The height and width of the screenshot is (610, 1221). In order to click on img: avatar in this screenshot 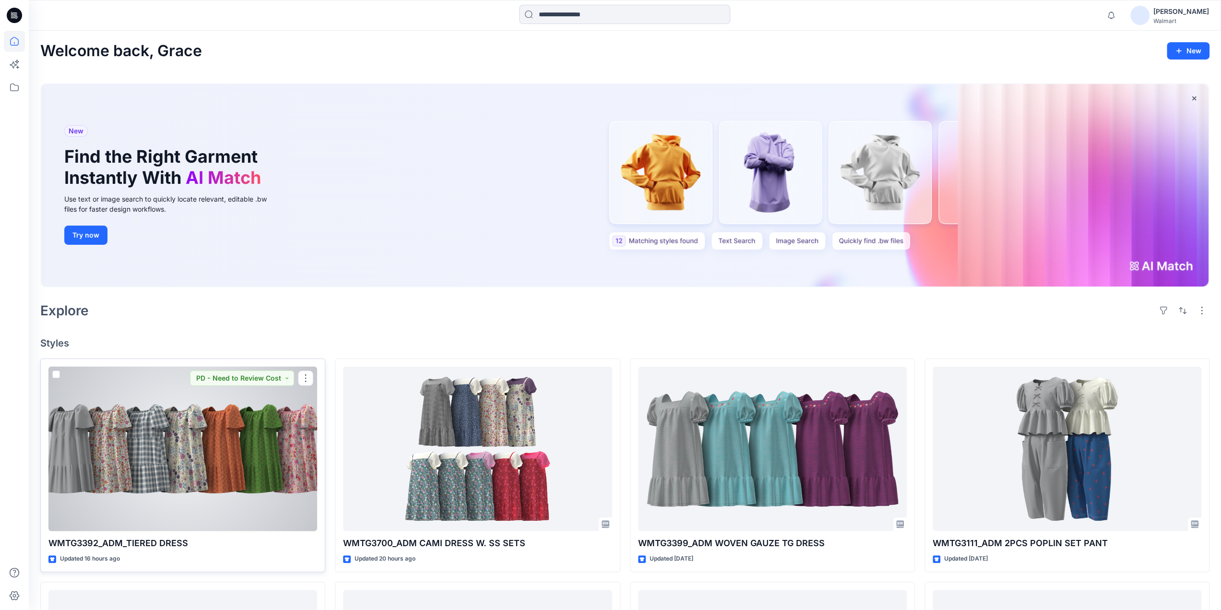, I will do `click(1140, 15)`.